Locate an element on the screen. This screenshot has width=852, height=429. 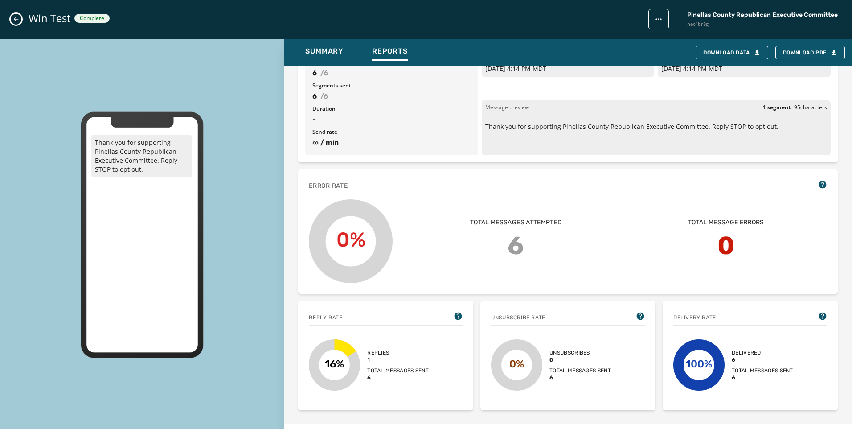
span: Unsubscribes is located at coordinates (570, 353).